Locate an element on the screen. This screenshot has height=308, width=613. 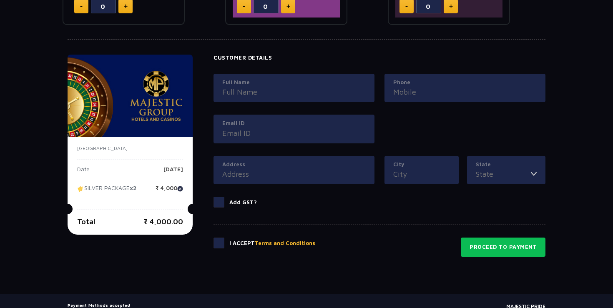
button: Terms and Conditions is located at coordinates (285, 244).